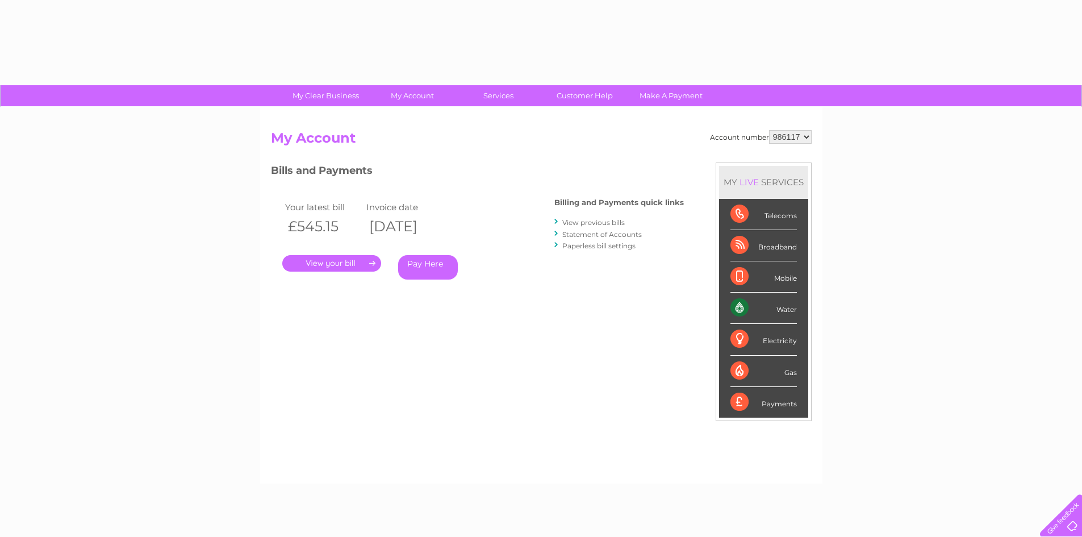  What do you see at coordinates (541, 141) in the screenshot?
I see `h2: My Account` at bounding box center [541, 141].